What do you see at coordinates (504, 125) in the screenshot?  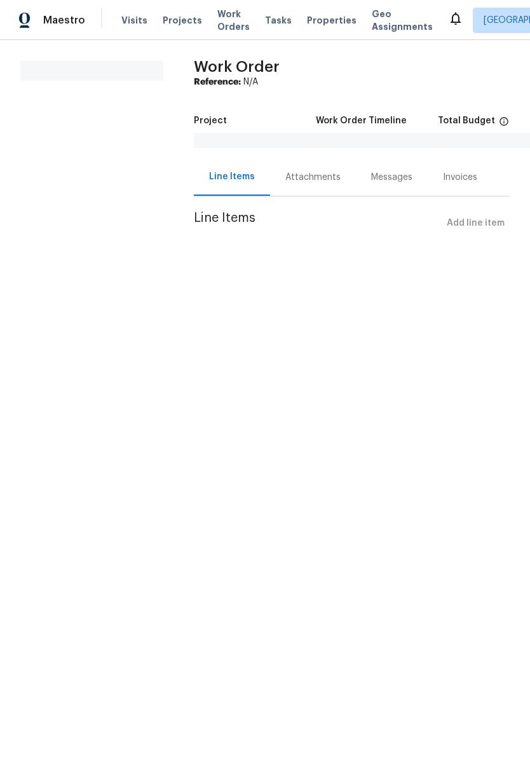 I see `span: The total cost of line items that have been proposed by Opendoor. This sum includes line items th...` at bounding box center [504, 125].